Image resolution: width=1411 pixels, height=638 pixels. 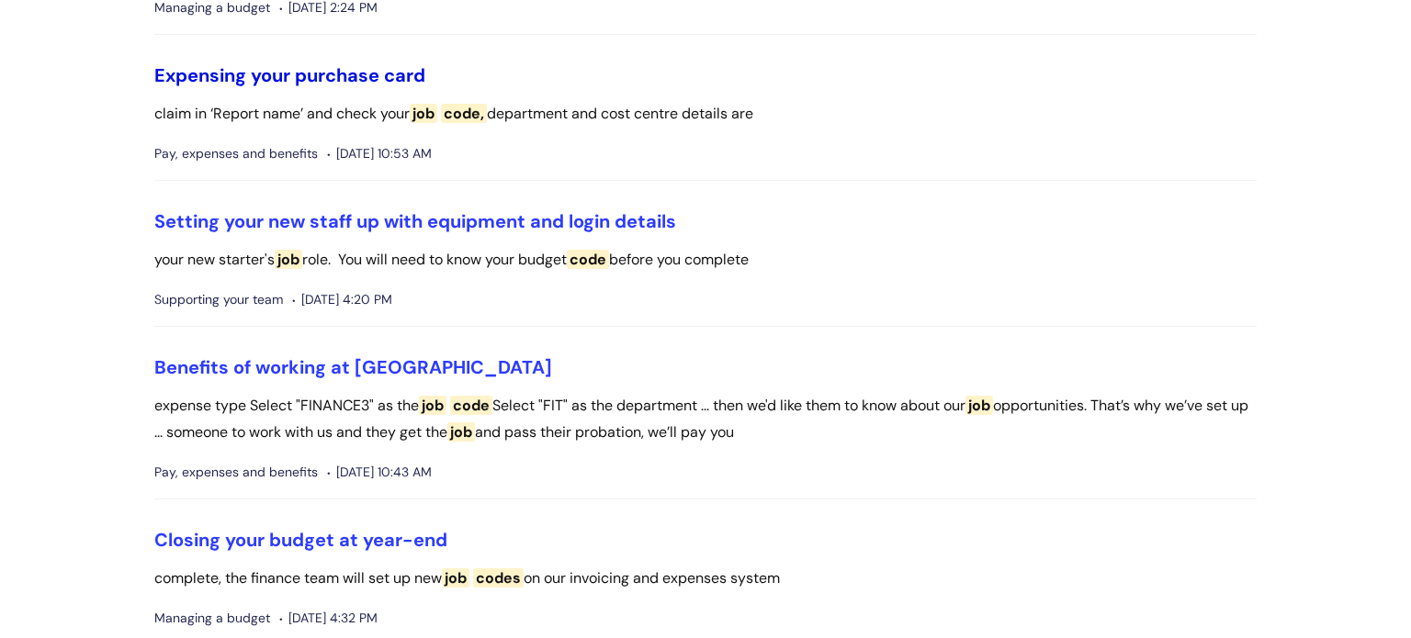 I want to click on a: Setting your new staff up with equipment and login details, so click(x=415, y=221).